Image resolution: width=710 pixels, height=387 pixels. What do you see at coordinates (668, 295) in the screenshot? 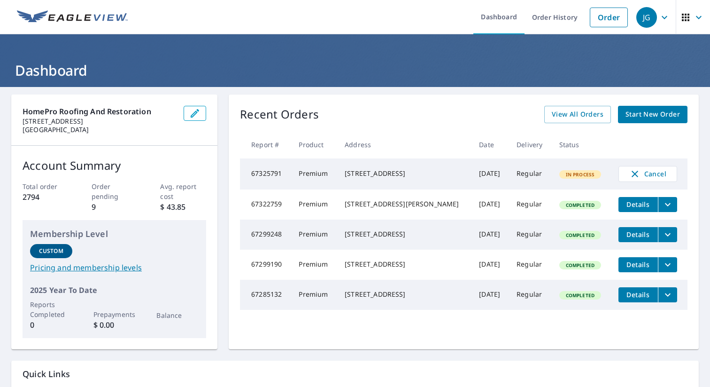
I see `button: filesDropdownBtn-67285132` at bounding box center [668, 295].